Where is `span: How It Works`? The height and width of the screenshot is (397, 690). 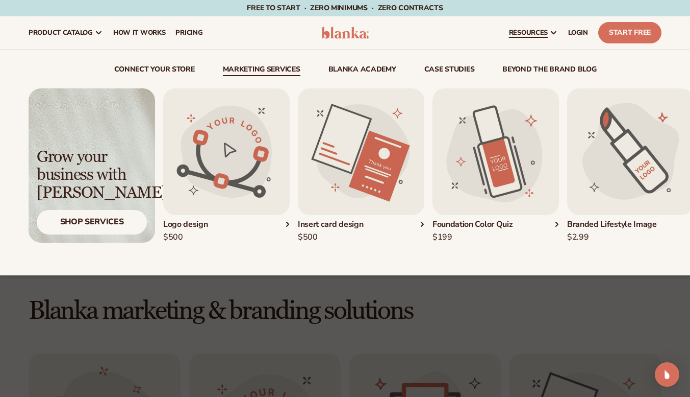
span: How It Works is located at coordinates (139, 33).